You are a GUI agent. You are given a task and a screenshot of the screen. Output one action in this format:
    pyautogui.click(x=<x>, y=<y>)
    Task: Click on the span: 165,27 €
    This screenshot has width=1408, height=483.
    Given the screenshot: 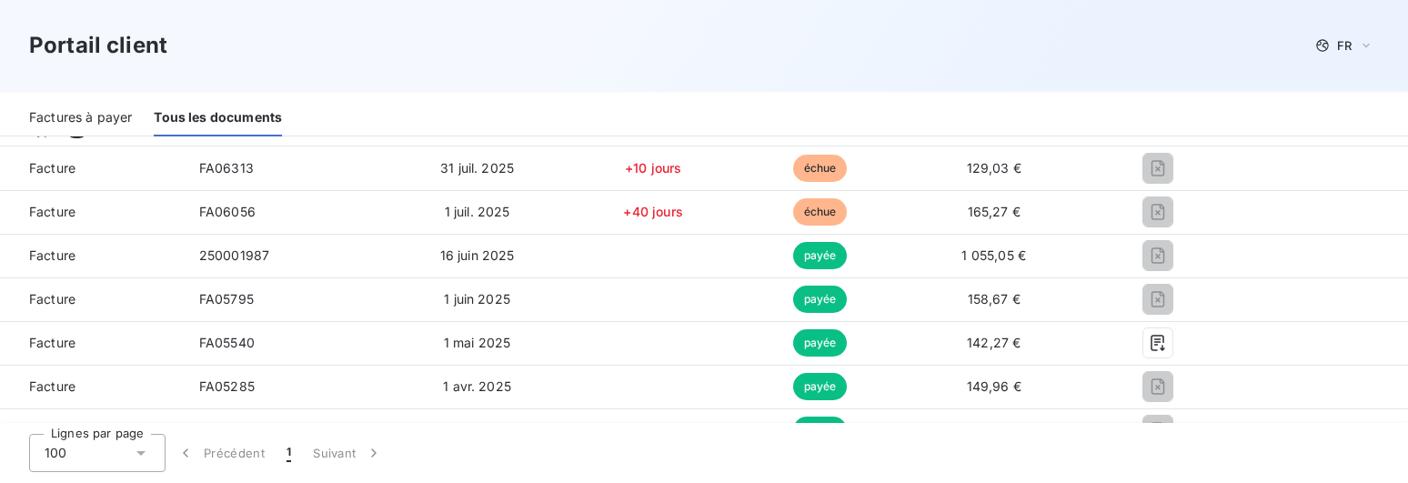 What is the action you would take?
    pyautogui.click(x=994, y=211)
    